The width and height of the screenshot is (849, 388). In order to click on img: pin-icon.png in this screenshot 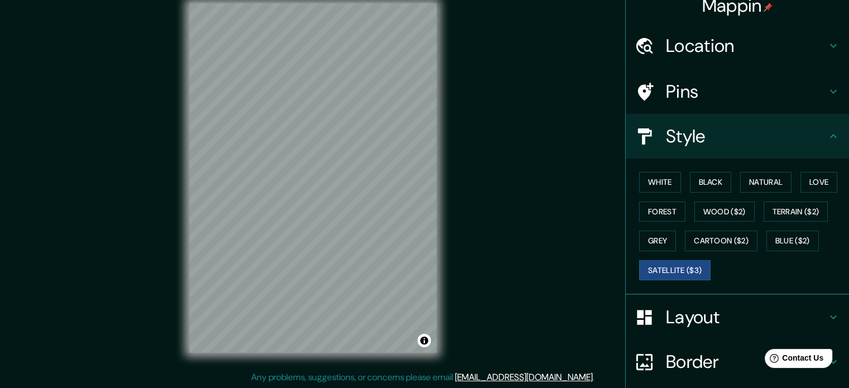, I will do `click(768, 7)`.